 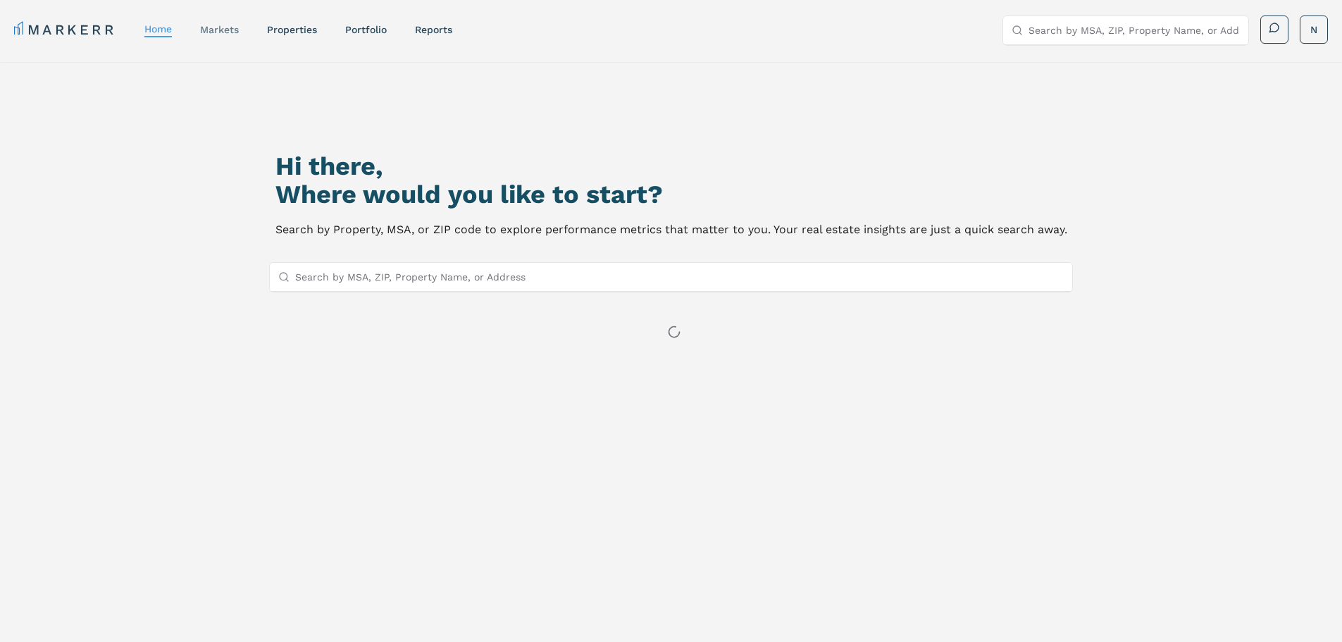 What do you see at coordinates (1313, 30) in the screenshot?
I see `span: N` at bounding box center [1313, 30].